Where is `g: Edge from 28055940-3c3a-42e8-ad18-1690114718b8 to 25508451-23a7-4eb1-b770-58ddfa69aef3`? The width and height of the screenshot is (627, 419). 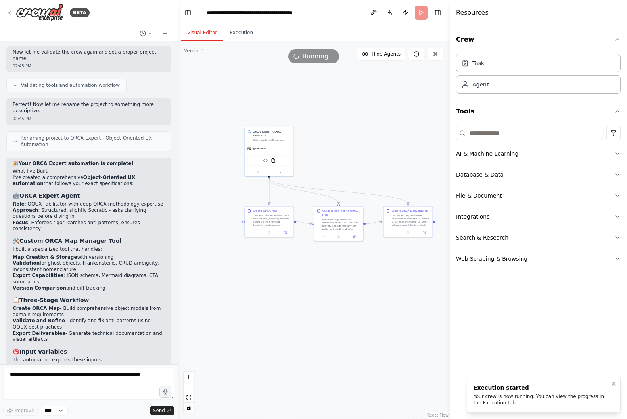 g: Edge from 28055940-3c3a-42e8-ad18-1690114718b8 to 25508451-23a7-4eb1-b770-58ddfa69aef3 is located at coordinates (269, 191).